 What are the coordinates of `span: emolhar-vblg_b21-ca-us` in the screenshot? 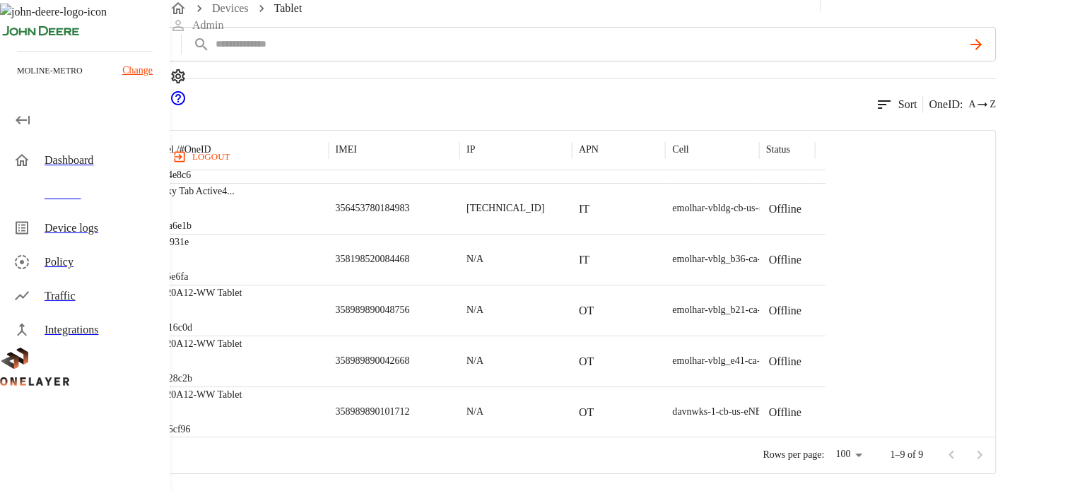 It's located at (720, 310).